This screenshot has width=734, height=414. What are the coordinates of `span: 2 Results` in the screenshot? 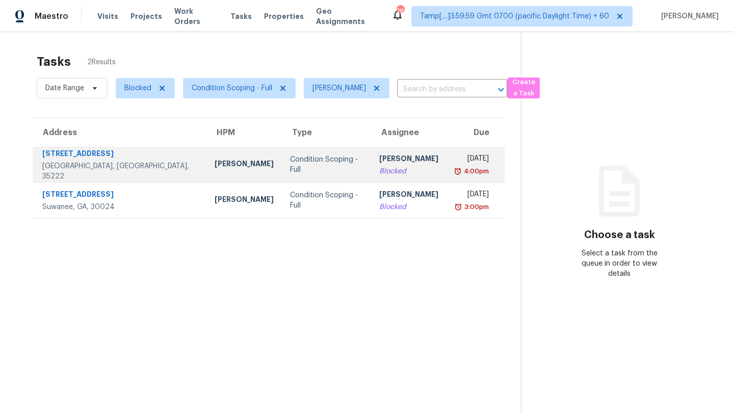 It's located at (101, 62).